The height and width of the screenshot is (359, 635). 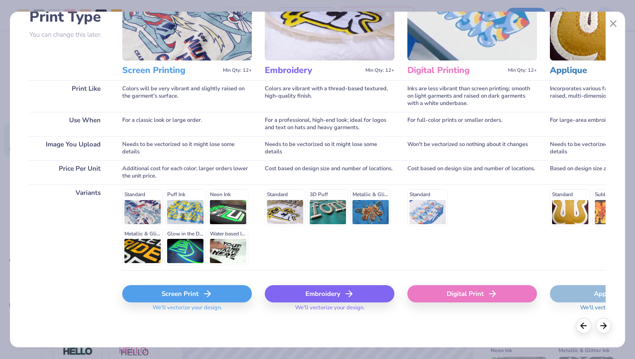 What do you see at coordinates (472, 294) in the screenshot?
I see `div: Digital Print` at bounding box center [472, 294].